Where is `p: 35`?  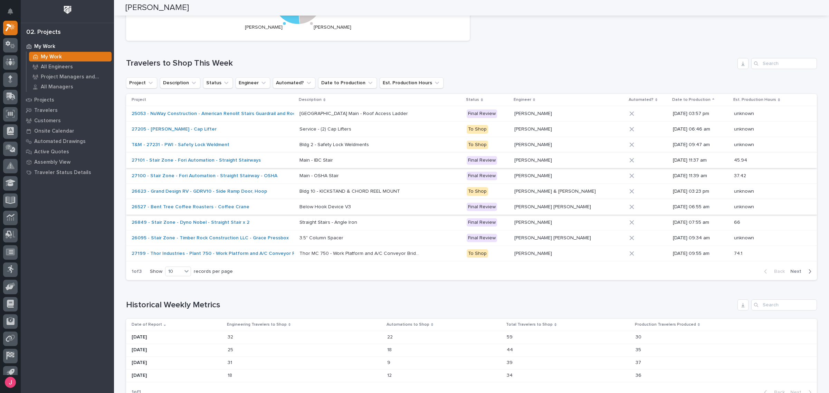 p: 35 is located at coordinates (639, 349).